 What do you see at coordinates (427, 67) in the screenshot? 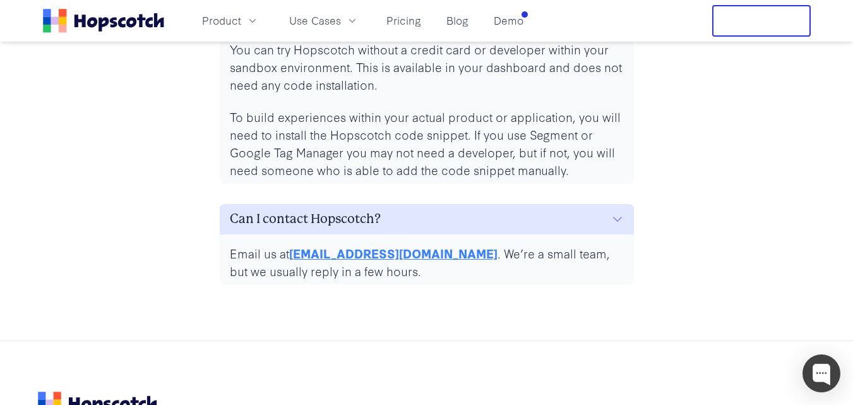
I see `p: You can try Hopscotch without a credit card or developer within your sandbox environment. This is...` at bounding box center [427, 67].